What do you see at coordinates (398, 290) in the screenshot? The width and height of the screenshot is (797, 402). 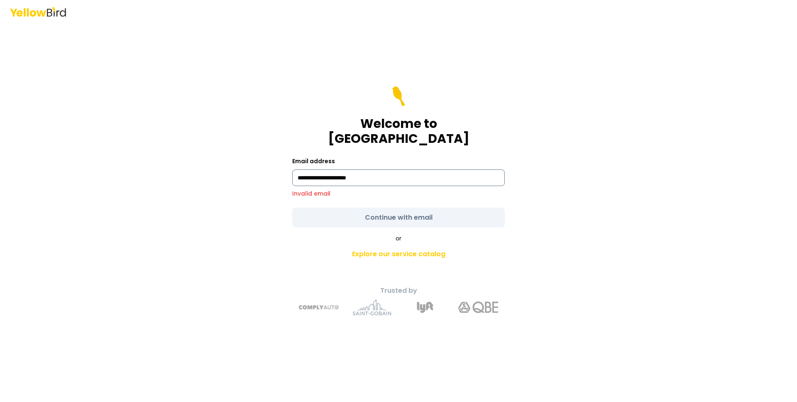 I see `p: Trusted by` at bounding box center [398, 290].